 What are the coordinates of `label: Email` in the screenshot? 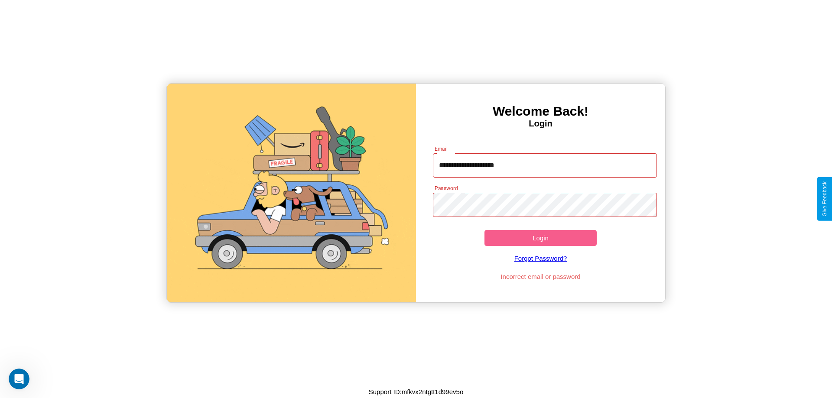 It's located at (441, 149).